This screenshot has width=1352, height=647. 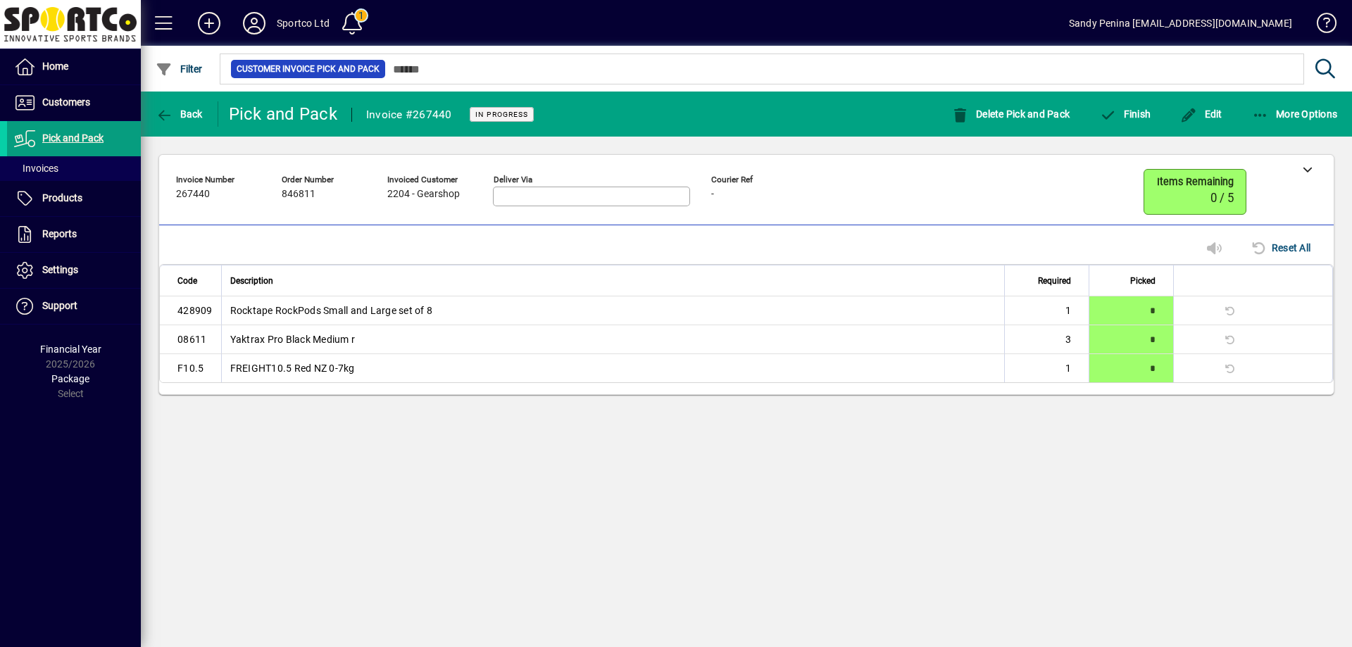 I want to click on span: 2204 - Gearshop, so click(x=423, y=194).